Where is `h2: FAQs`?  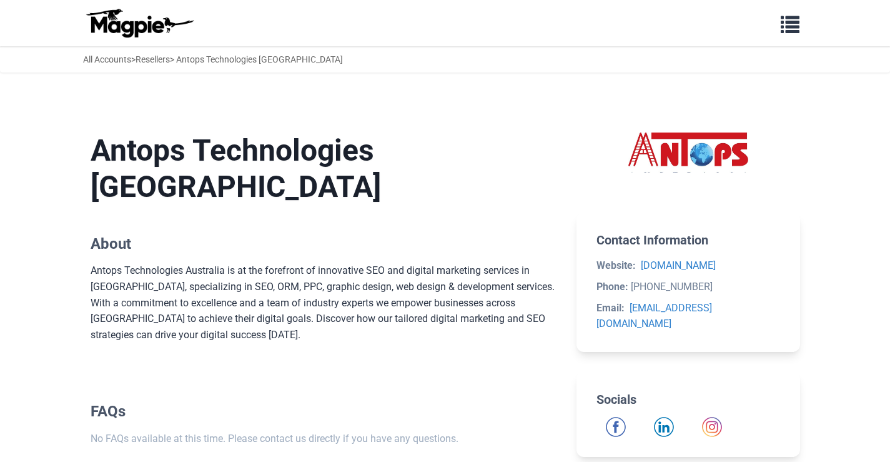 h2: FAQs is located at coordinates (324, 411).